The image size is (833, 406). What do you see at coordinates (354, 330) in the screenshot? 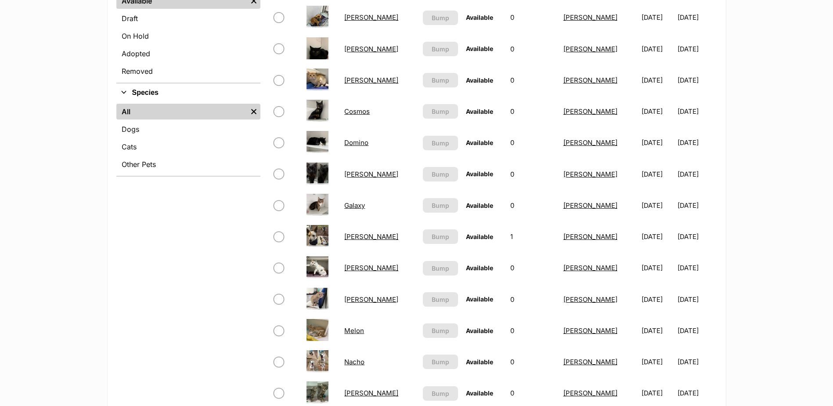
I see `a: Melon` at bounding box center [354, 330].